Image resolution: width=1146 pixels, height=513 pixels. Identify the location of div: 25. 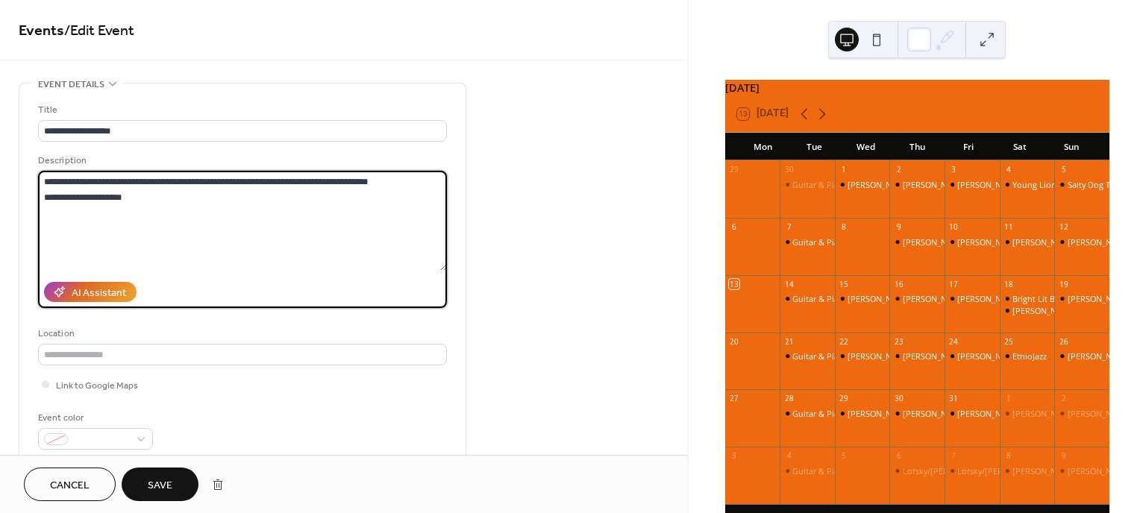
(1009, 342).